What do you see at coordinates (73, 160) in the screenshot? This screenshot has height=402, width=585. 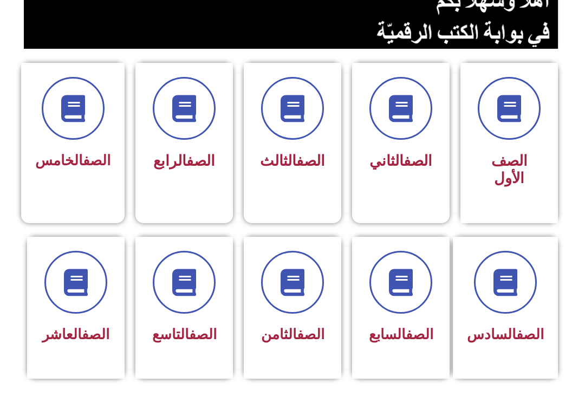 I see `span: الخامس` at bounding box center [73, 160].